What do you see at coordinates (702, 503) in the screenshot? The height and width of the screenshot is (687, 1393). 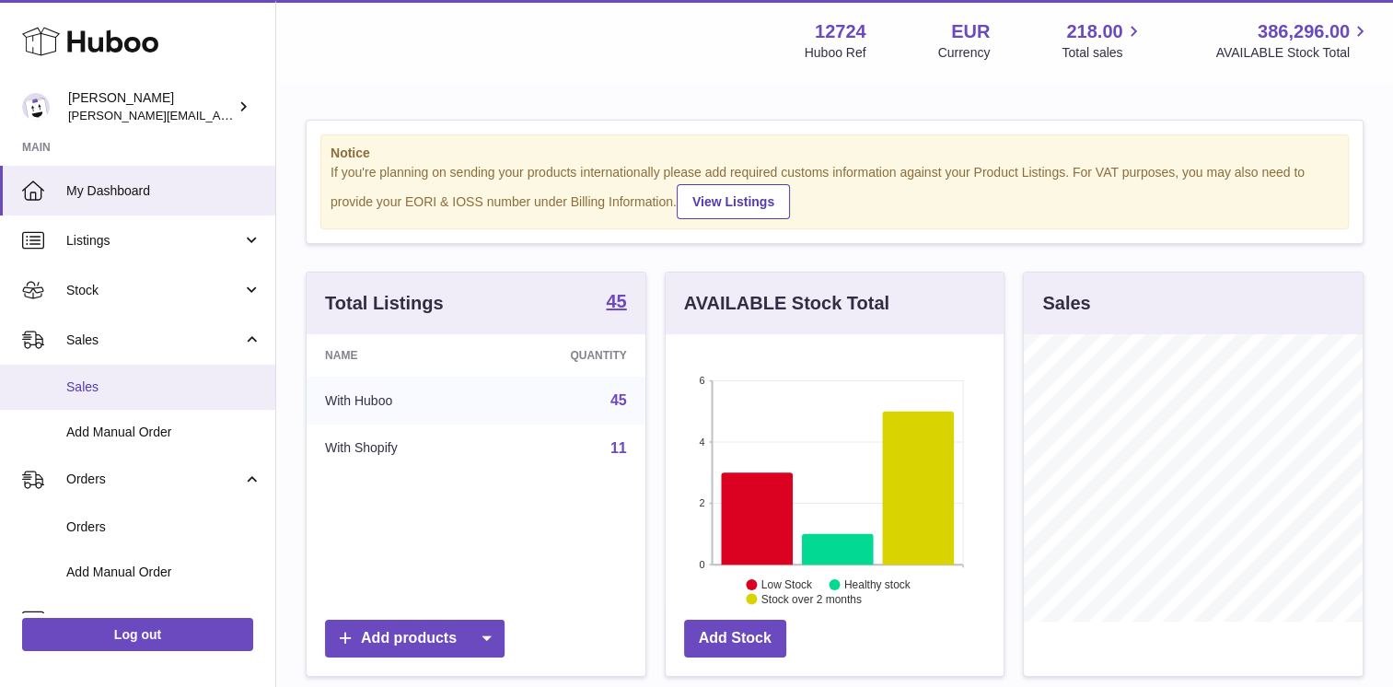 I see `text: 2` at bounding box center [702, 503].